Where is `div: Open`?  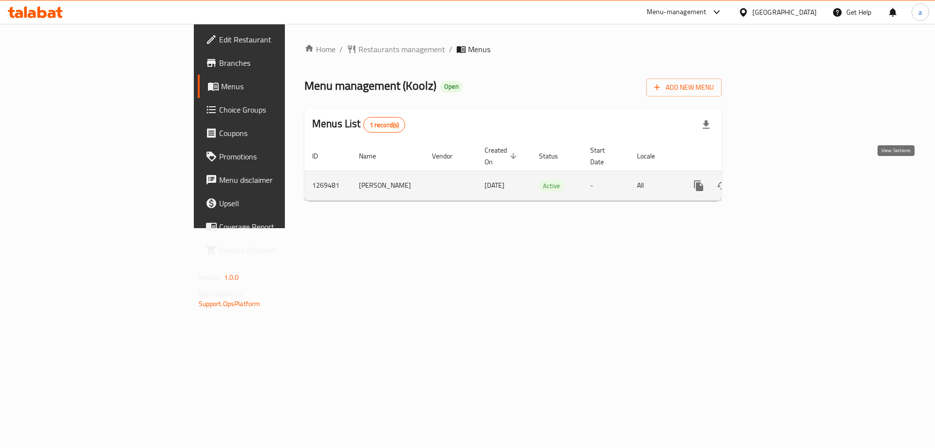
div: Open is located at coordinates (452, 87).